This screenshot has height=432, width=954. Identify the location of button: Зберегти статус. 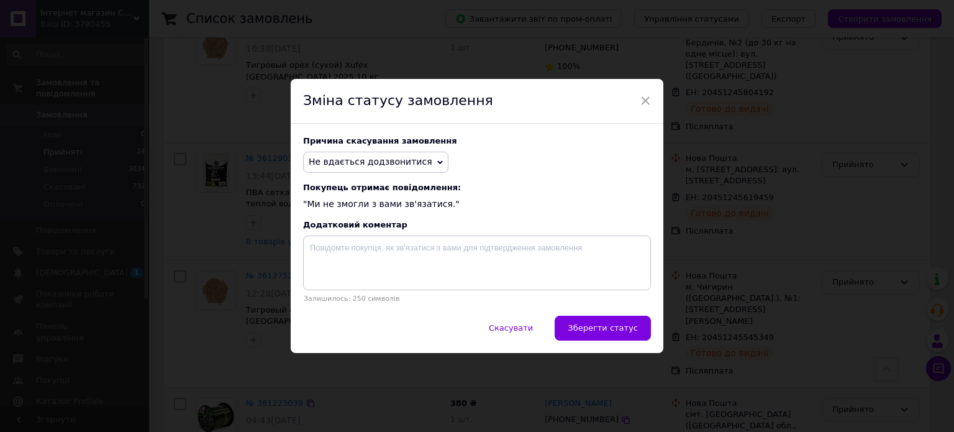
(602, 328).